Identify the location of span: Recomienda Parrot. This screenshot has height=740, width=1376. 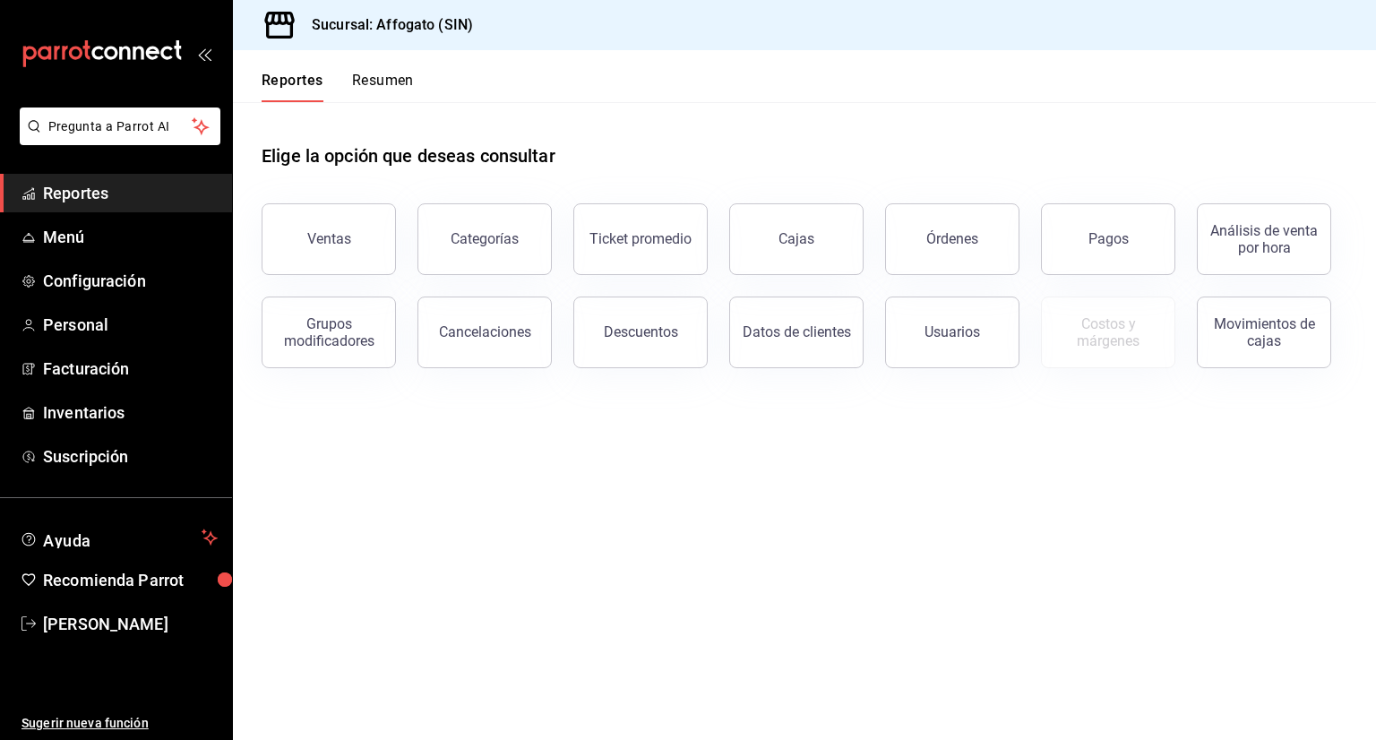
(130, 580).